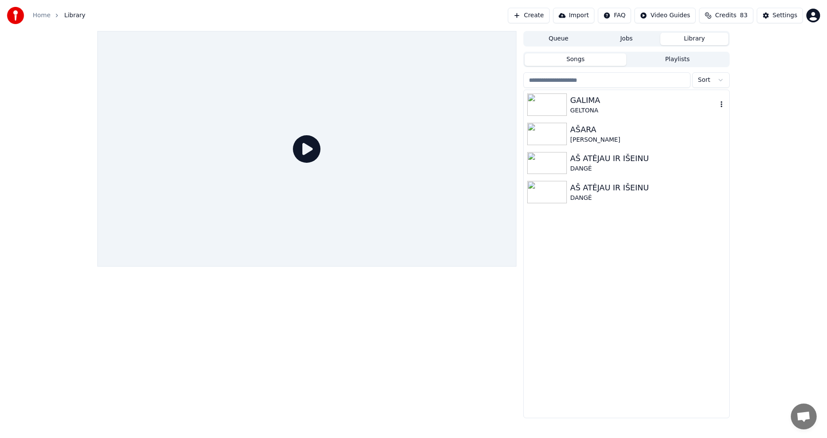  Describe the element at coordinates (744, 16) in the screenshot. I see `span: 83` at that location.